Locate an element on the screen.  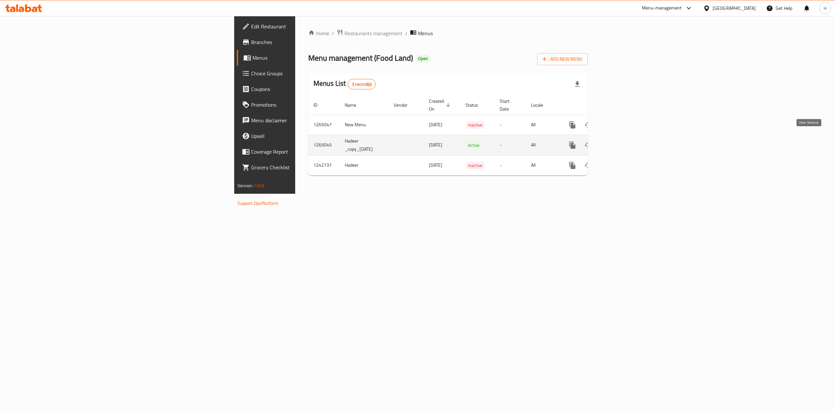
a: Edit Restaurant is located at coordinates (305, 26).